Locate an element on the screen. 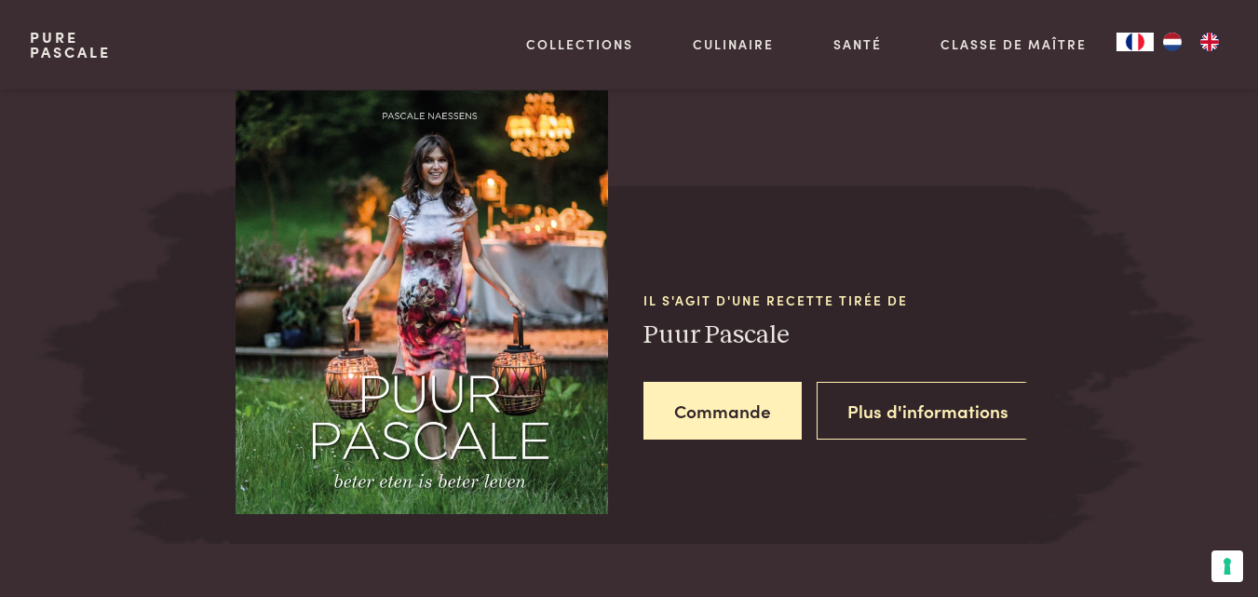  aside: Language selected: Français is located at coordinates (1172, 42).